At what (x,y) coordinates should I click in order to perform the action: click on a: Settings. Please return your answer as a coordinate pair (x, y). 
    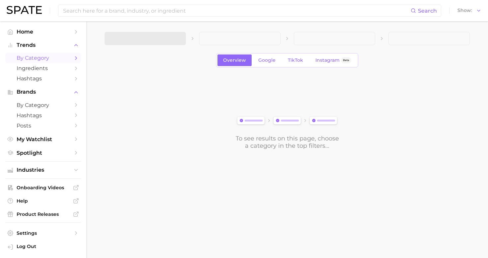
    Looking at the image, I should click on (43, 233).